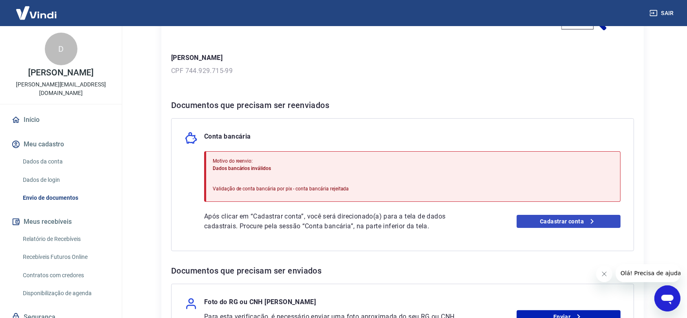 The image size is (687, 318). What do you see at coordinates (339, 221) in the screenshot?
I see `p: Após clicar em “Cadastrar conta”, você será direcionado(a) para a tela de dados cadastrais. Procu...` at bounding box center [339, 221].